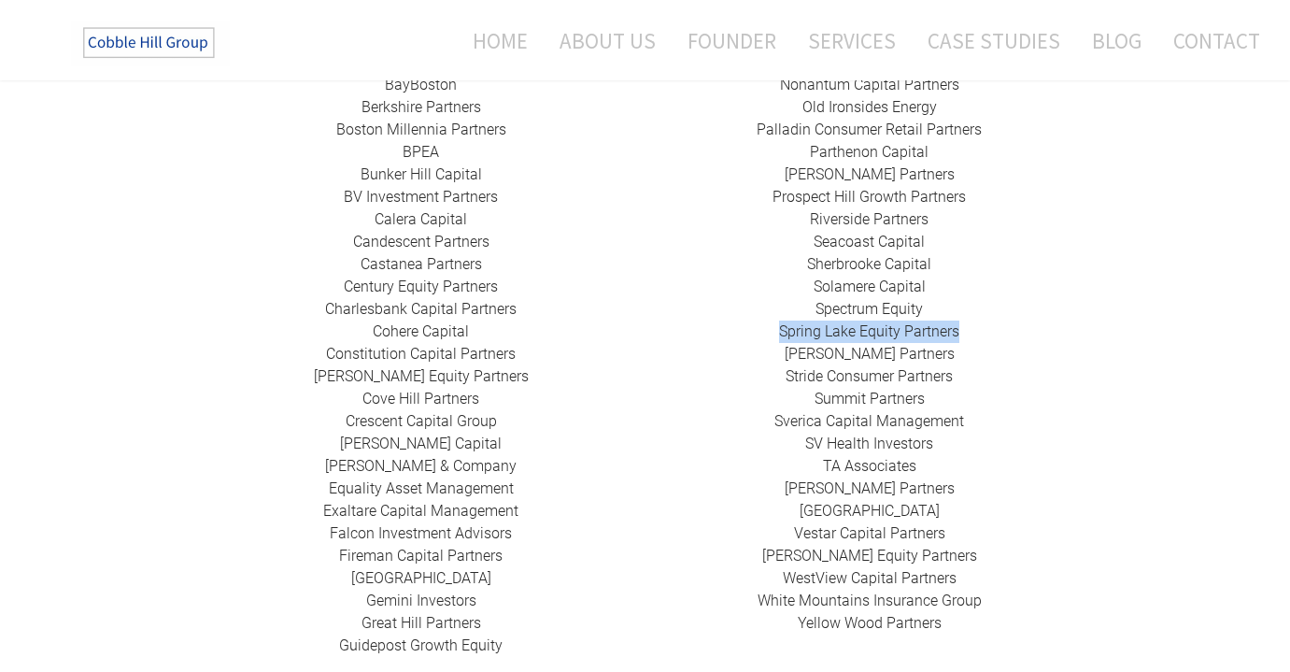 The height and width of the screenshot is (672, 1290). What do you see at coordinates (869, 151) in the screenshot?
I see `a: ​Parthenon Capital` at bounding box center [869, 151].